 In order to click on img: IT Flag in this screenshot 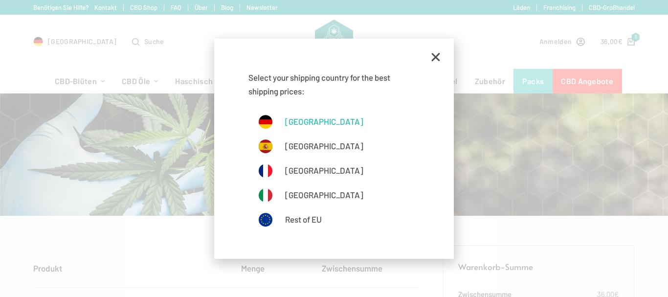, I will do `click(265, 195)`.